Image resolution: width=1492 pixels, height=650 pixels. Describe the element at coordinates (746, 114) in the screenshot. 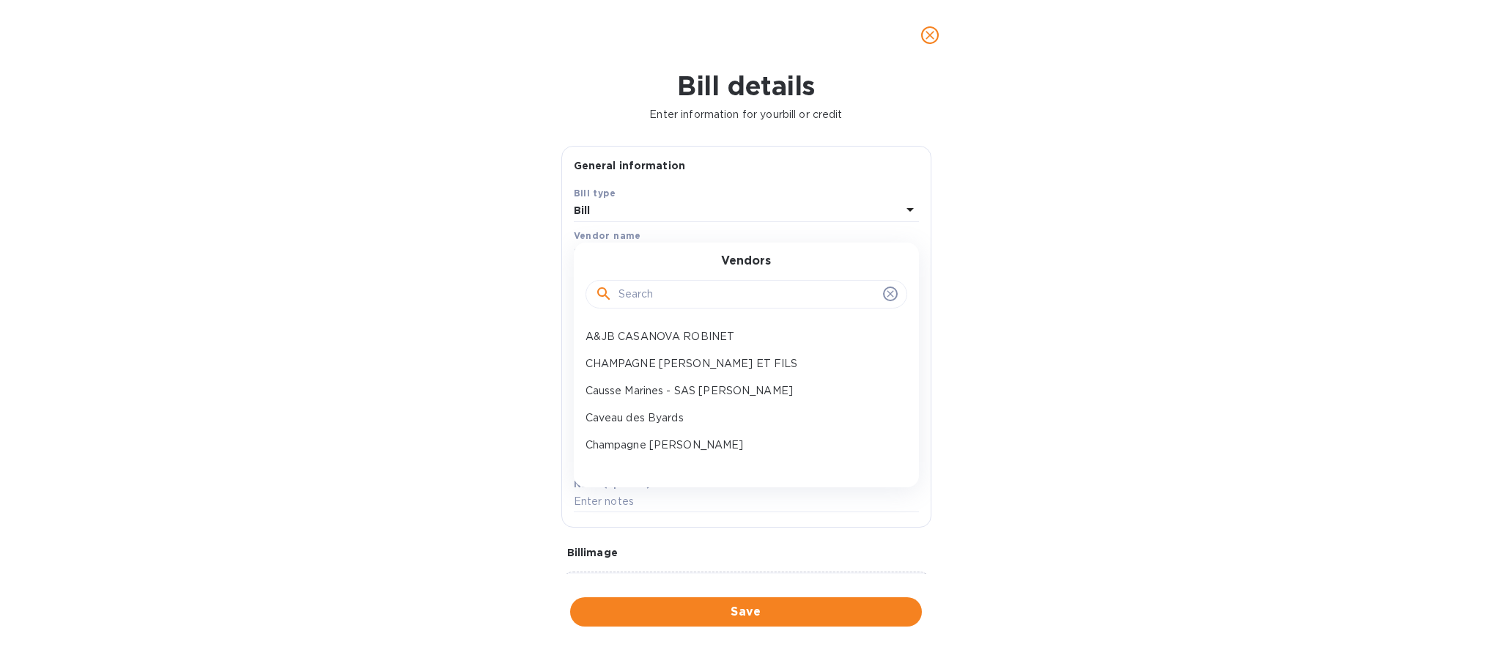

I see `p: Enter information for your bill or credit` at that location.